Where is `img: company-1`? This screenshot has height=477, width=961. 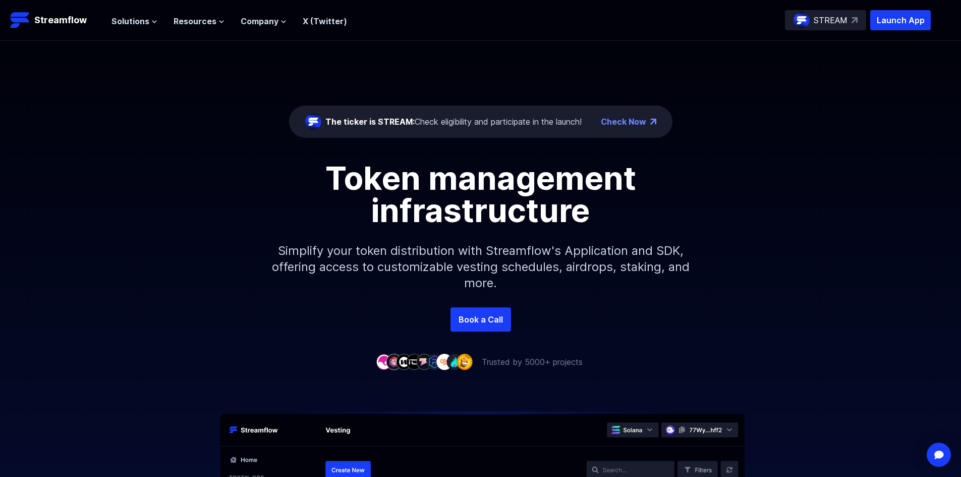 img: company-1 is located at coordinates (384, 361).